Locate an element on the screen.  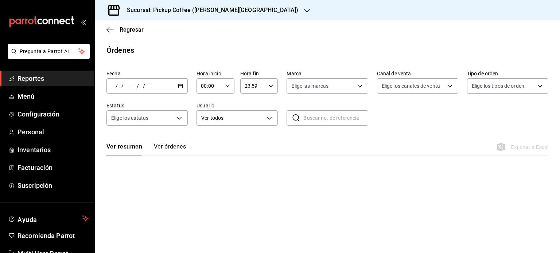
button: Ver resumen is located at coordinates (124, 150).